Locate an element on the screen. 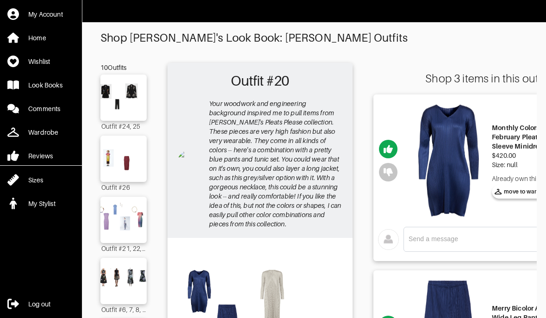  div: Home is located at coordinates (37, 38).